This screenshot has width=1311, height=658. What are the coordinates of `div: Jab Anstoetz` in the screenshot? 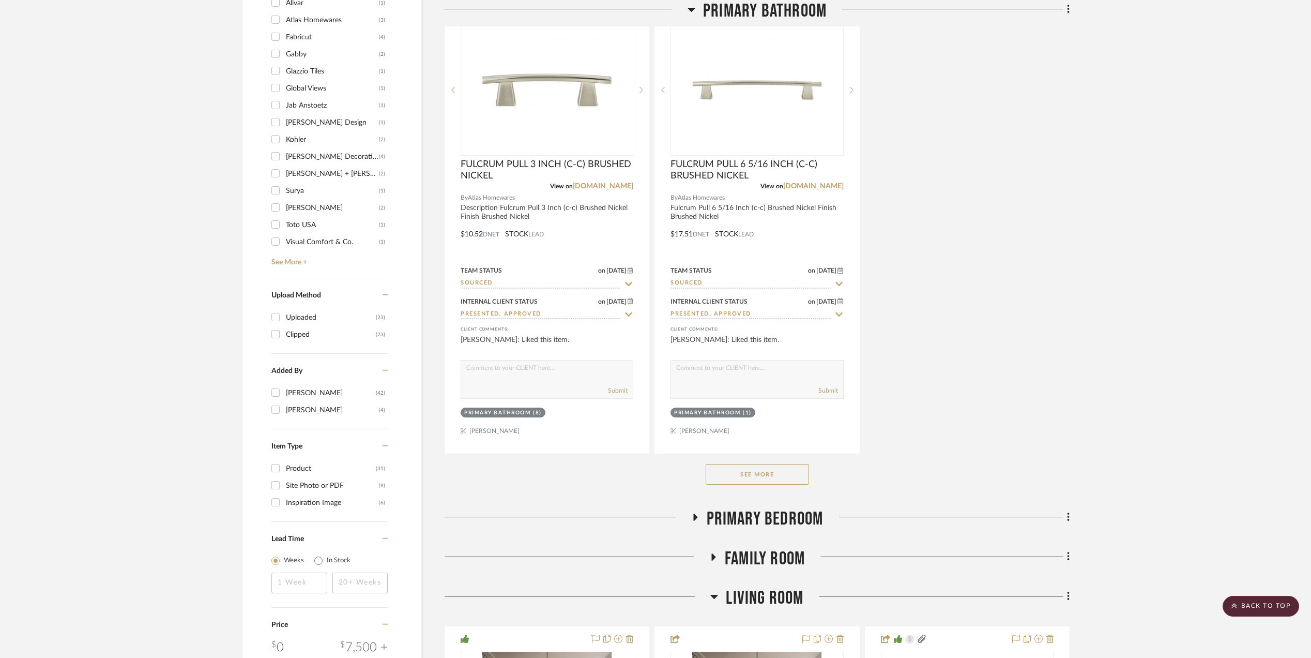 It's located at (332, 105).